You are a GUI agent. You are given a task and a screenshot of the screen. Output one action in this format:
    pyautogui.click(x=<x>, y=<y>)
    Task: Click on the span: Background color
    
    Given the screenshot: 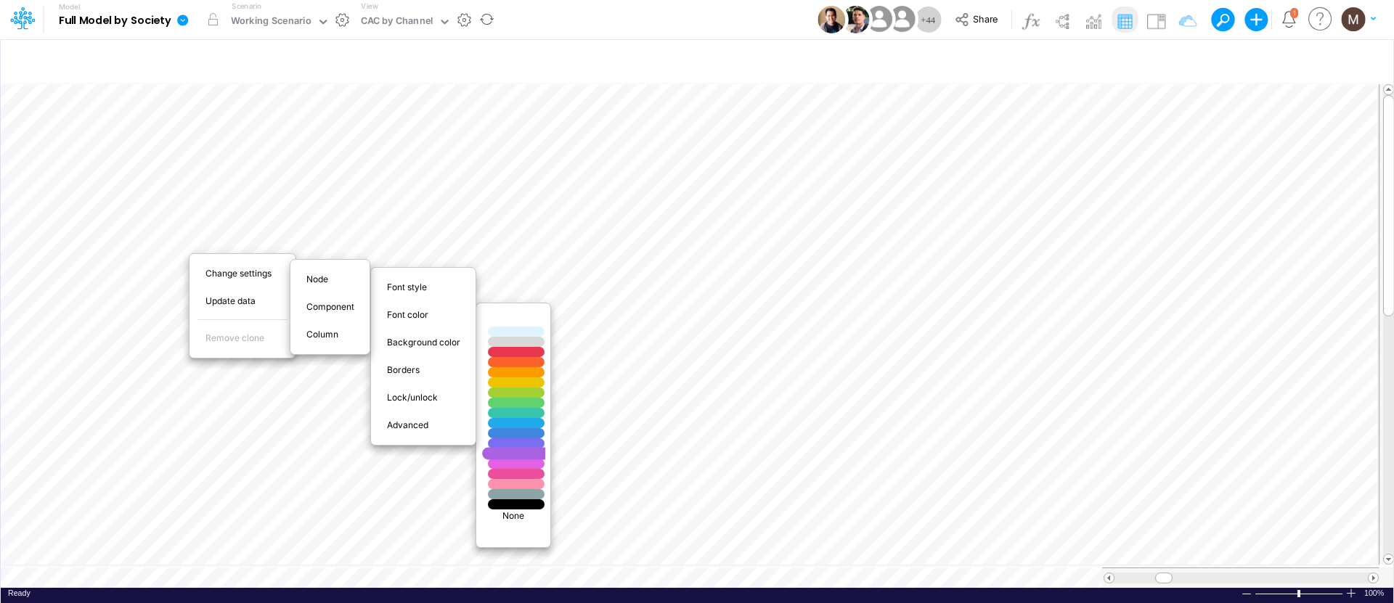 What is the action you would take?
    pyautogui.click(x=432, y=343)
    